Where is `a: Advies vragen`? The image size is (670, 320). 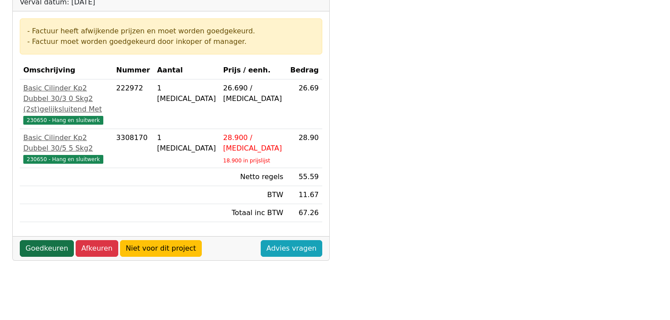
a: Advies vragen is located at coordinates (291, 249).